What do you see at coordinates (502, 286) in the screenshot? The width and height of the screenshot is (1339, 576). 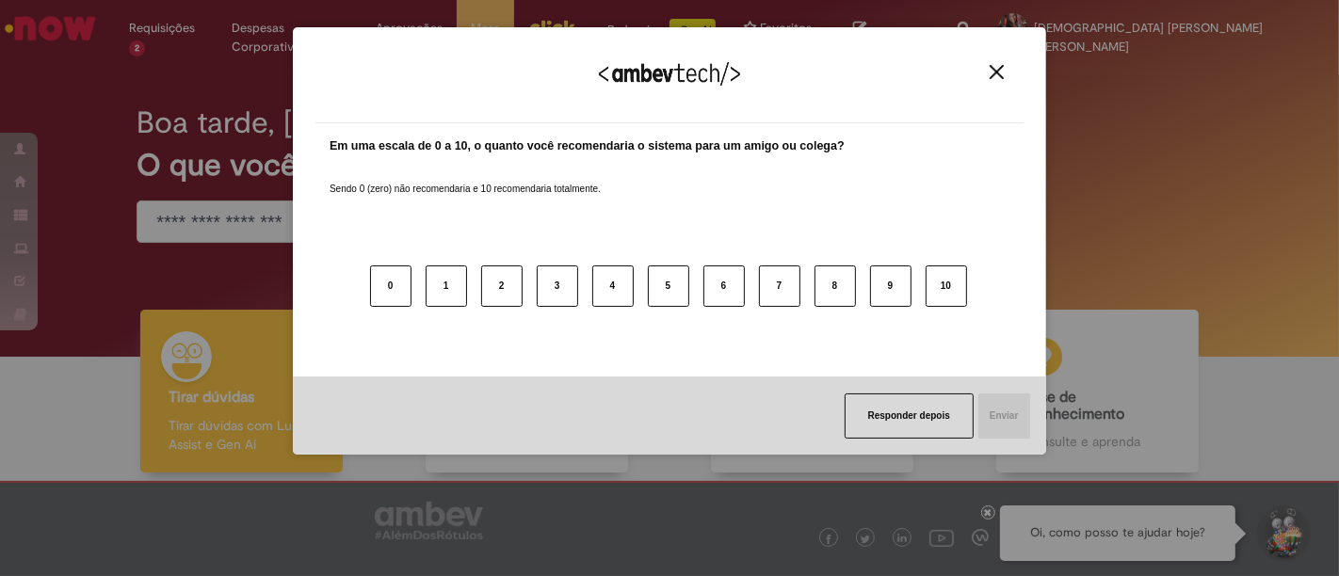 I see `button: 2` at bounding box center [502, 286].